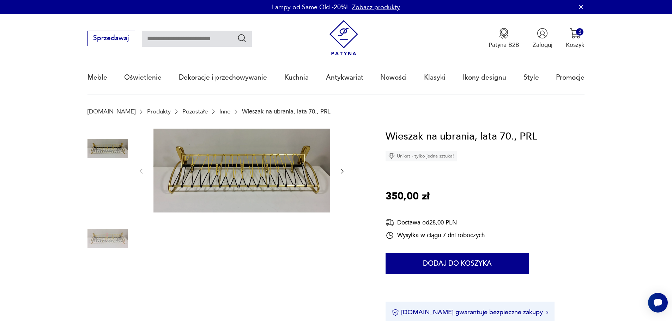 This screenshot has height=321, width=672. What do you see at coordinates (570, 78) in the screenshot?
I see `a: Promocje` at bounding box center [570, 78].